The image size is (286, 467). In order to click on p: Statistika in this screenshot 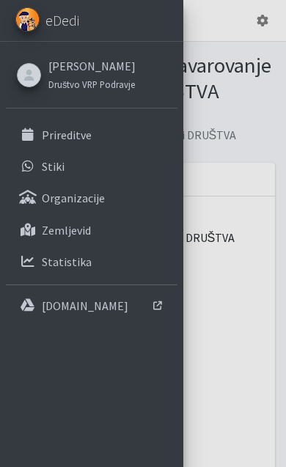, I will do `click(67, 262)`.